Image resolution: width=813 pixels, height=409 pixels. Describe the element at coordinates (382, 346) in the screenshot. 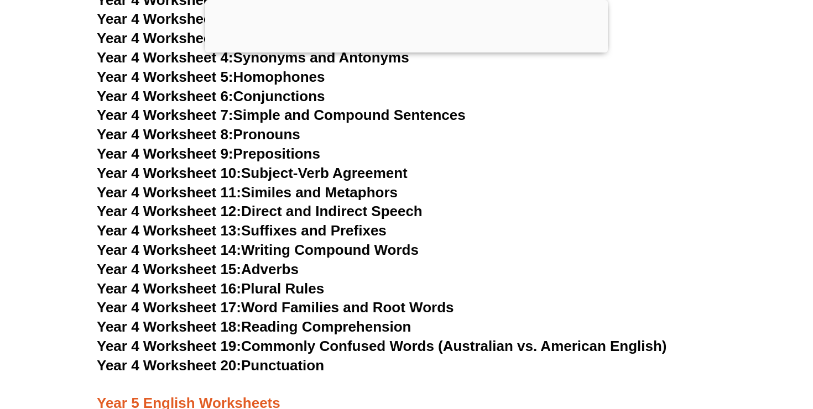

I see `a: Year 4 Worksheet 19:Commonly Confused Words (Australian vs. American English)` at that location.